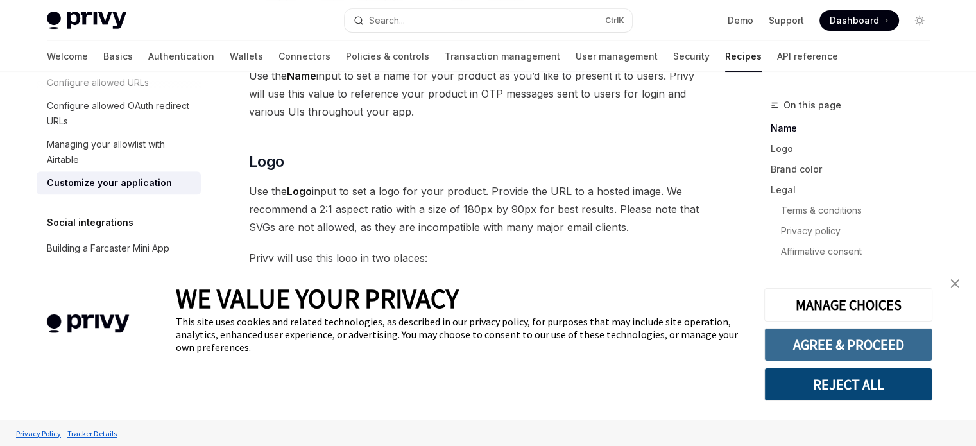 This screenshot has height=446, width=976. What do you see at coordinates (856, 128) in the screenshot?
I see `a: Name` at bounding box center [856, 128].